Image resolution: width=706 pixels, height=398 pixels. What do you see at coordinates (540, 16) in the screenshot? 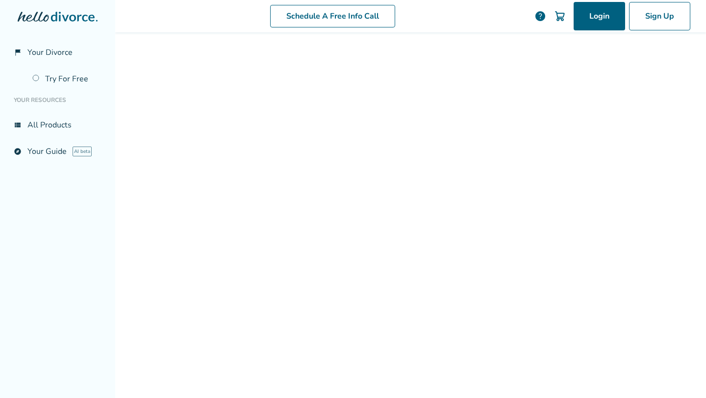
I see `a: help` at bounding box center [540, 16].